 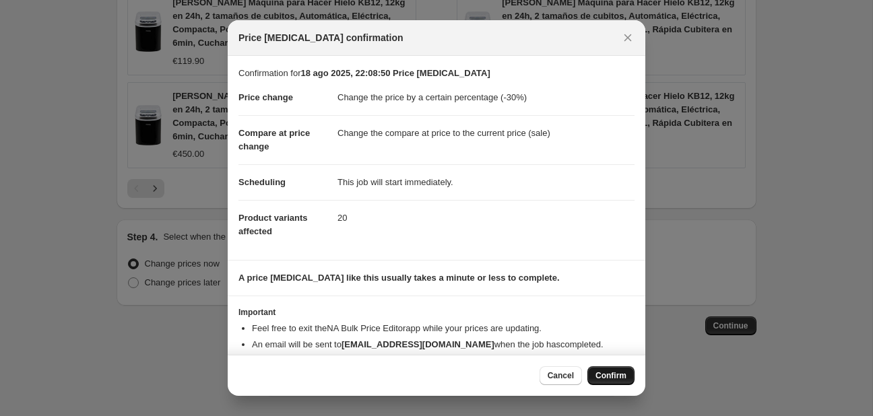 I want to click on button: Confirm, so click(x=611, y=376).